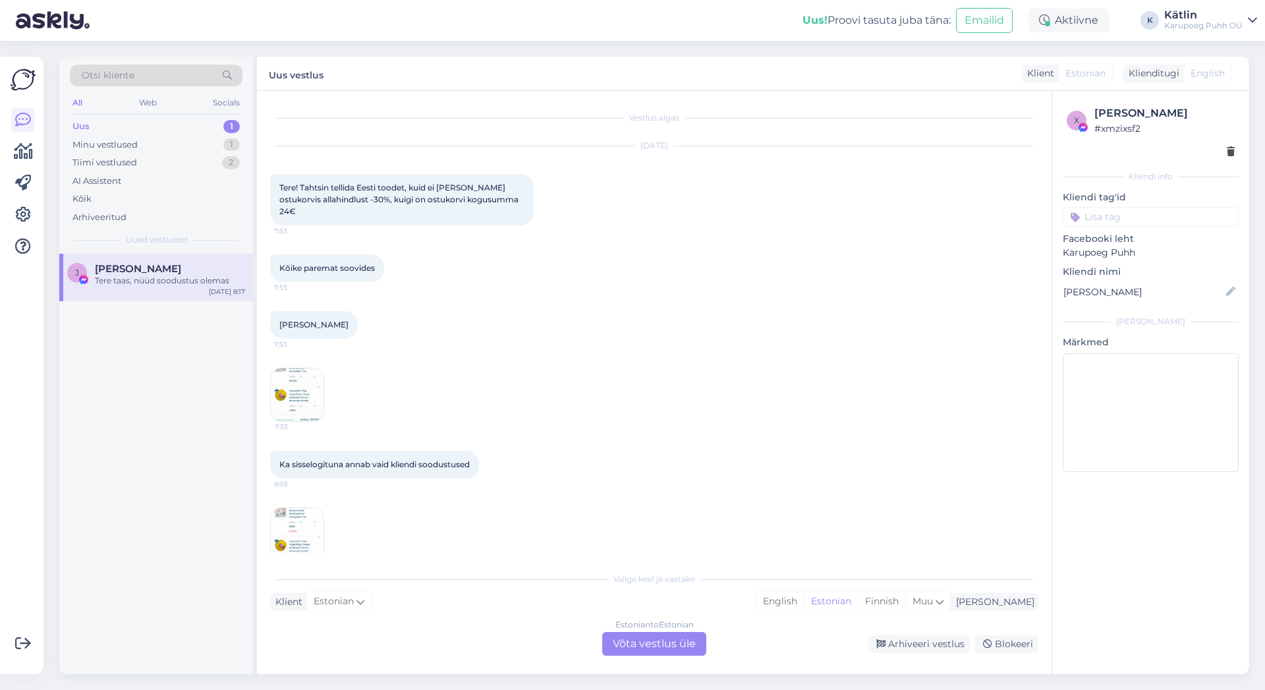 The height and width of the screenshot is (690, 1265). I want to click on div: 2, so click(231, 163).